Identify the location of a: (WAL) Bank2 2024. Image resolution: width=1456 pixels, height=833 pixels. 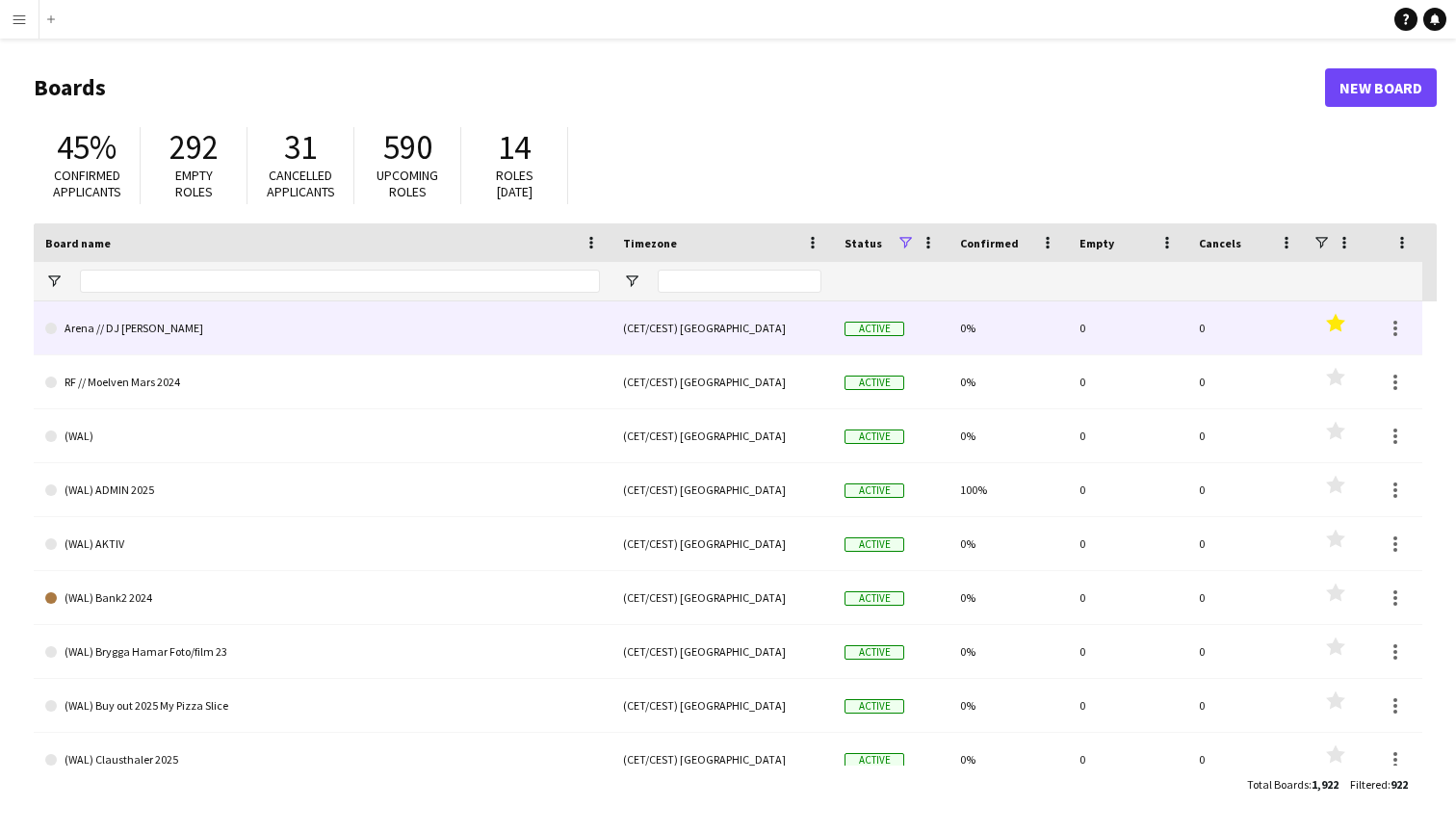
(323, 598).